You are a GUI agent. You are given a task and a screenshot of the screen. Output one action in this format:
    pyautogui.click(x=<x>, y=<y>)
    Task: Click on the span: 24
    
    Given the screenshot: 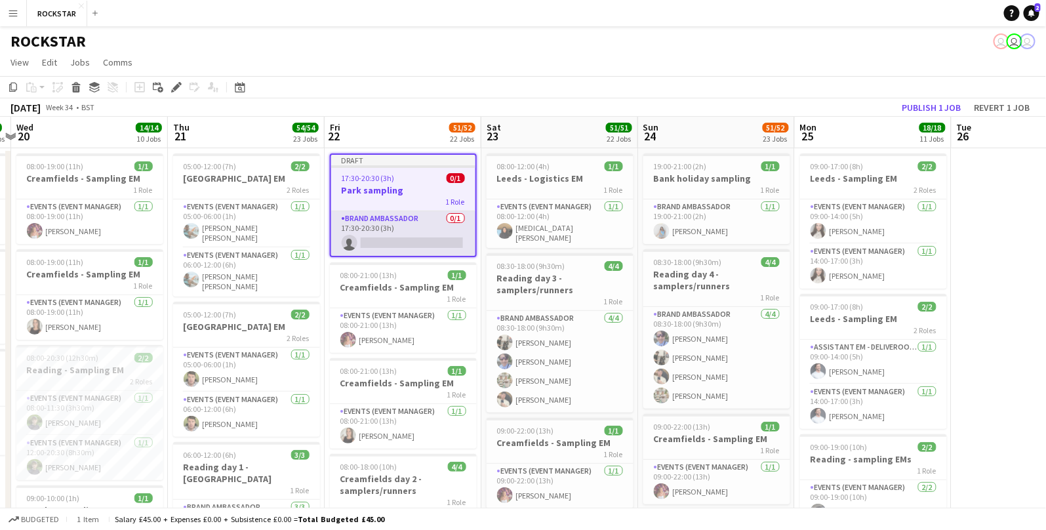 What is the action you would take?
    pyautogui.click(x=650, y=136)
    